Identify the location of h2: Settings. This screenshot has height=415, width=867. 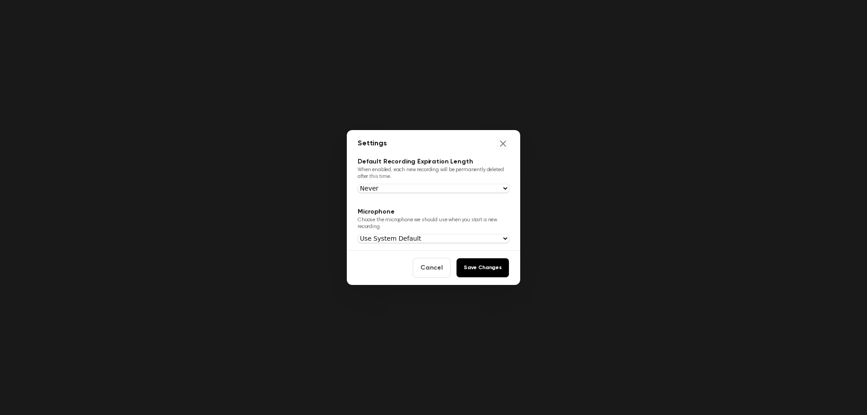
(372, 144).